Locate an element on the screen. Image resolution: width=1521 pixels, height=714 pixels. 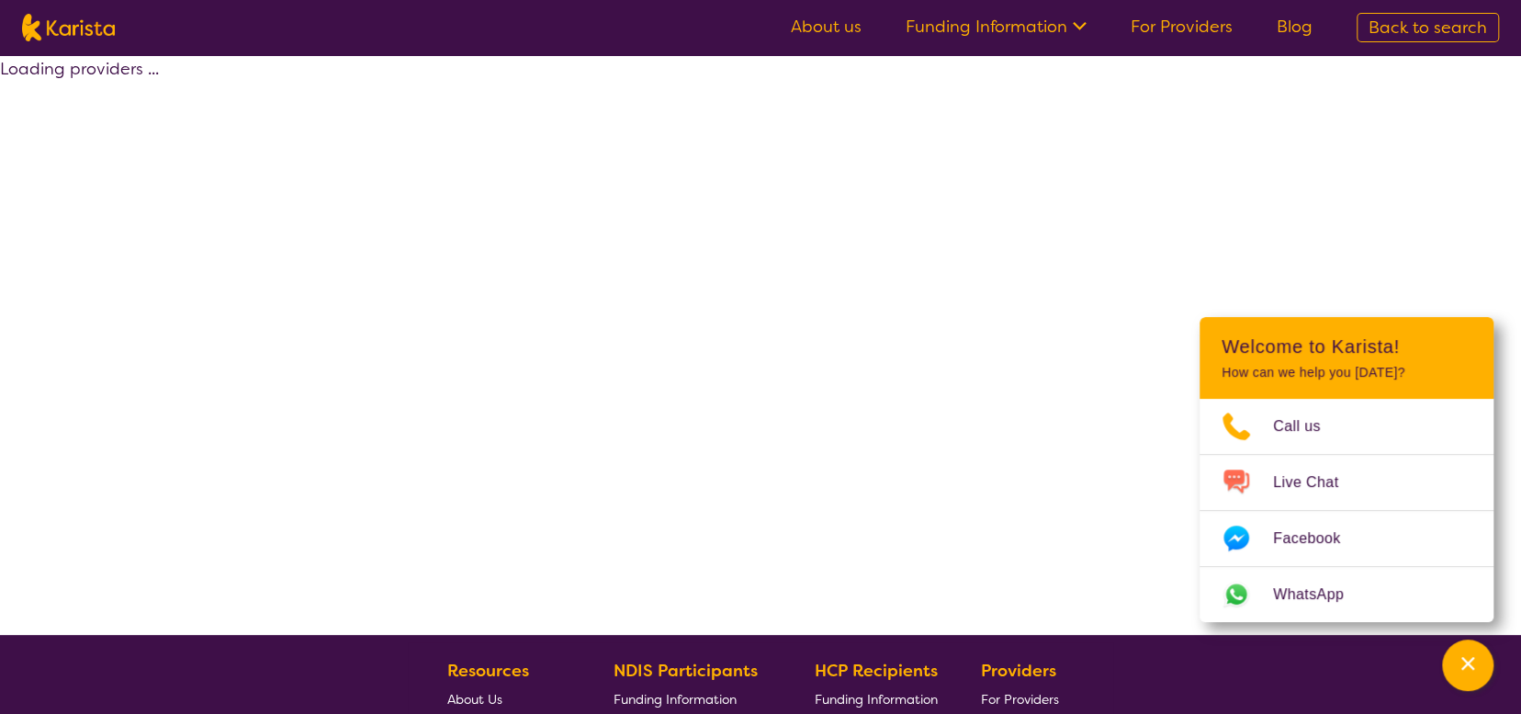
span: Live Chat is located at coordinates (1316, 482).